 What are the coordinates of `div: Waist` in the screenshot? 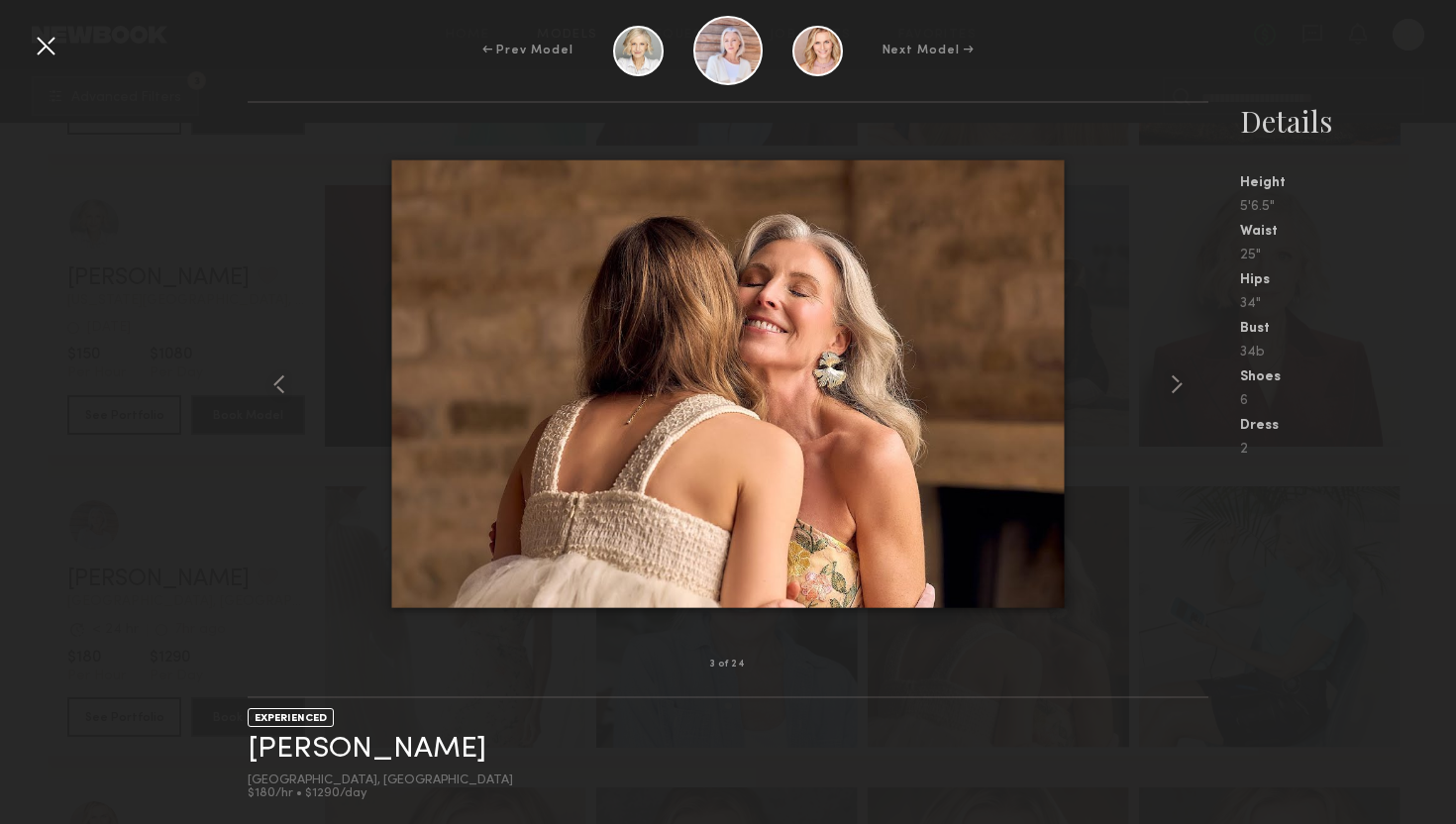 It's located at (1349, 231).